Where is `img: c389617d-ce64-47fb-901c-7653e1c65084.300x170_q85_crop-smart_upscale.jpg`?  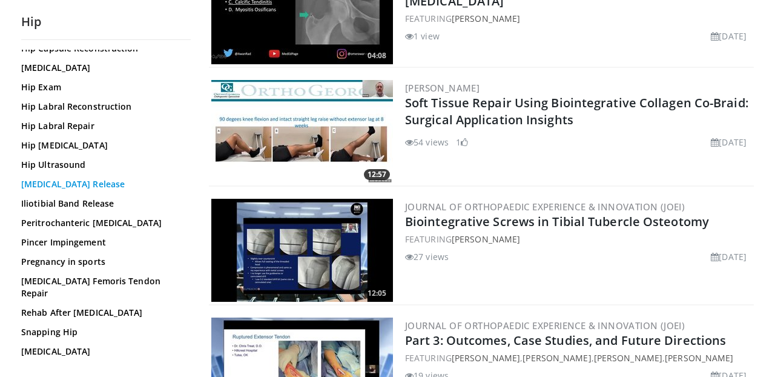 img: c389617d-ce64-47fb-901c-7653e1c65084.300x170_q85_crop-smart_upscale.jpg is located at coordinates (302, 131).